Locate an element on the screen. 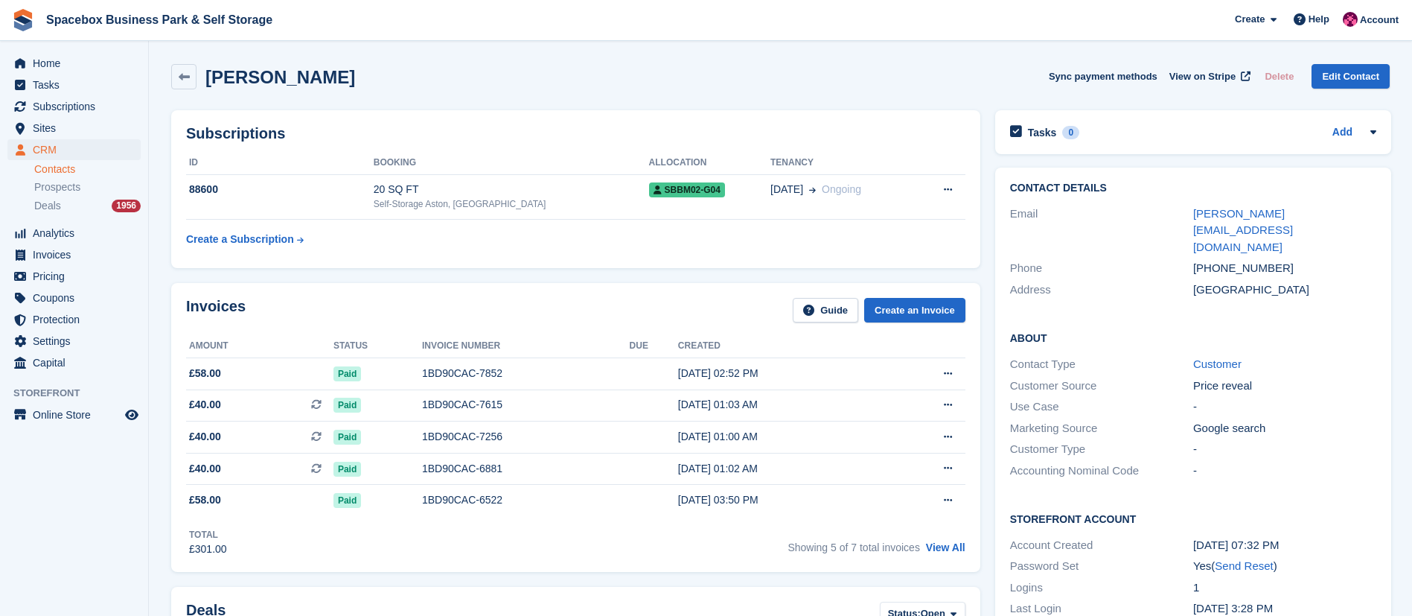  img: stora-icon-8386f47178a22dfd0bd8f6a31ec36ba5ce8667c1dd55bd0f319d3a0aa187defe.svg is located at coordinates (23, 20).